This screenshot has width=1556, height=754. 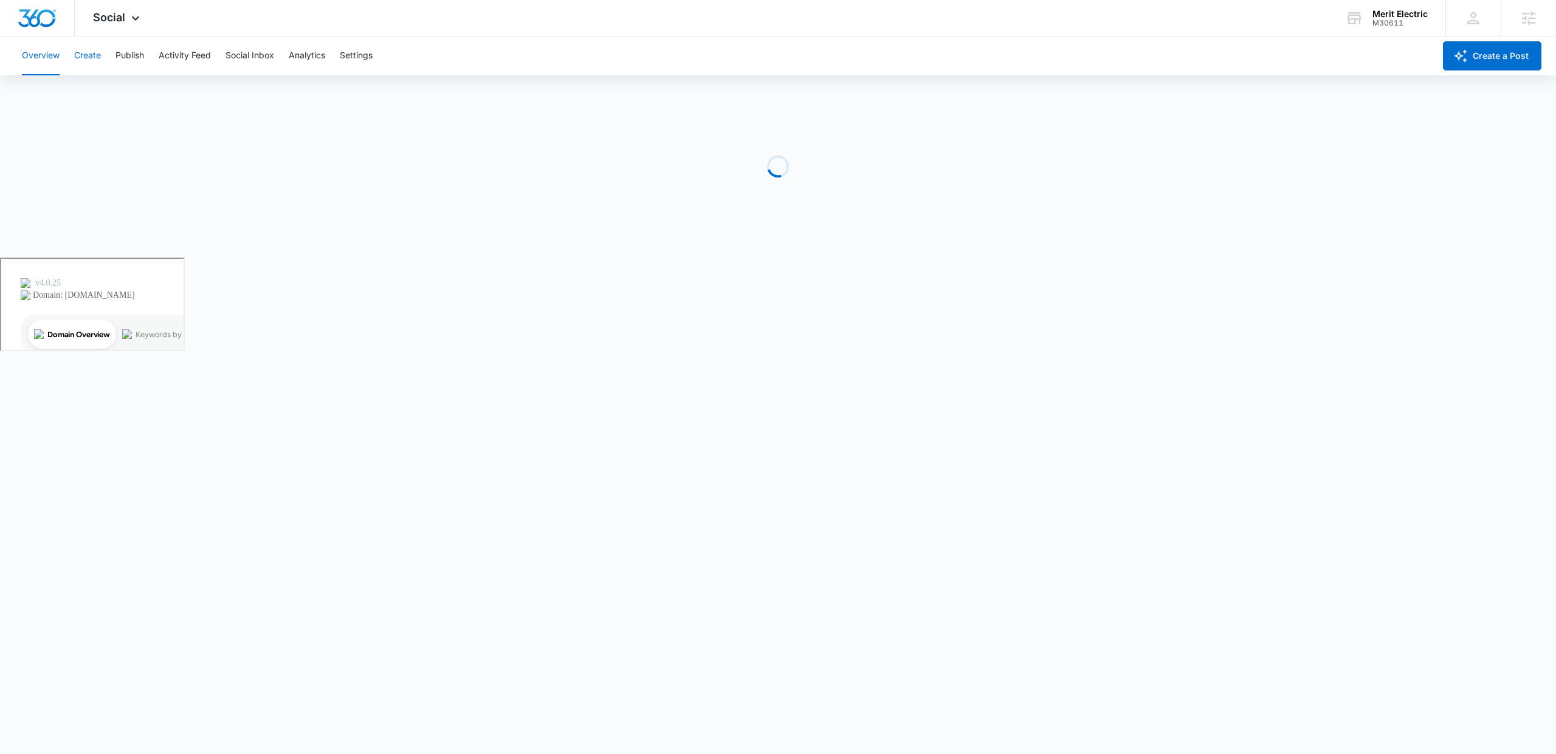 What do you see at coordinates (38, 75) in the screenshot?
I see `img: tab_domain_overview_orange.svg` at bounding box center [38, 75].